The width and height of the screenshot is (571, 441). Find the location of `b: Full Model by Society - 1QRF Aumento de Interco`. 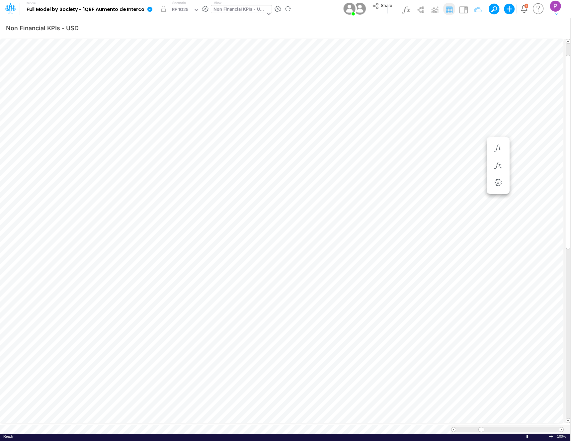

b: Full Model by Society - 1QRF Aumento de Interco is located at coordinates (86, 10).